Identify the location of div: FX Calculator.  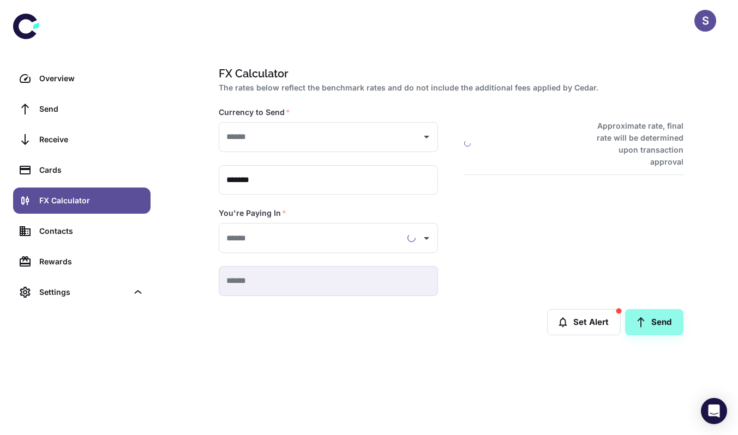
(92, 201).